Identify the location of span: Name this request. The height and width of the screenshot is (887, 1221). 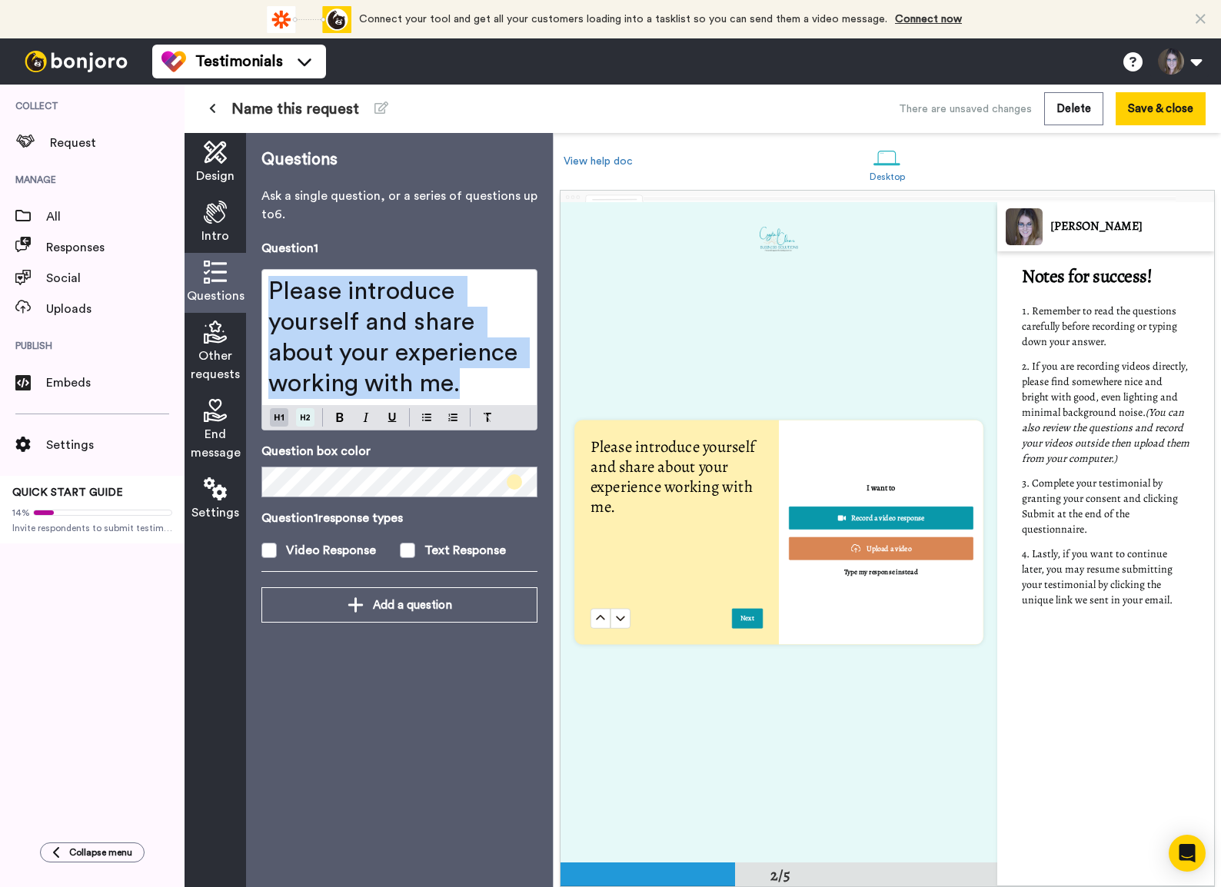
(295, 109).